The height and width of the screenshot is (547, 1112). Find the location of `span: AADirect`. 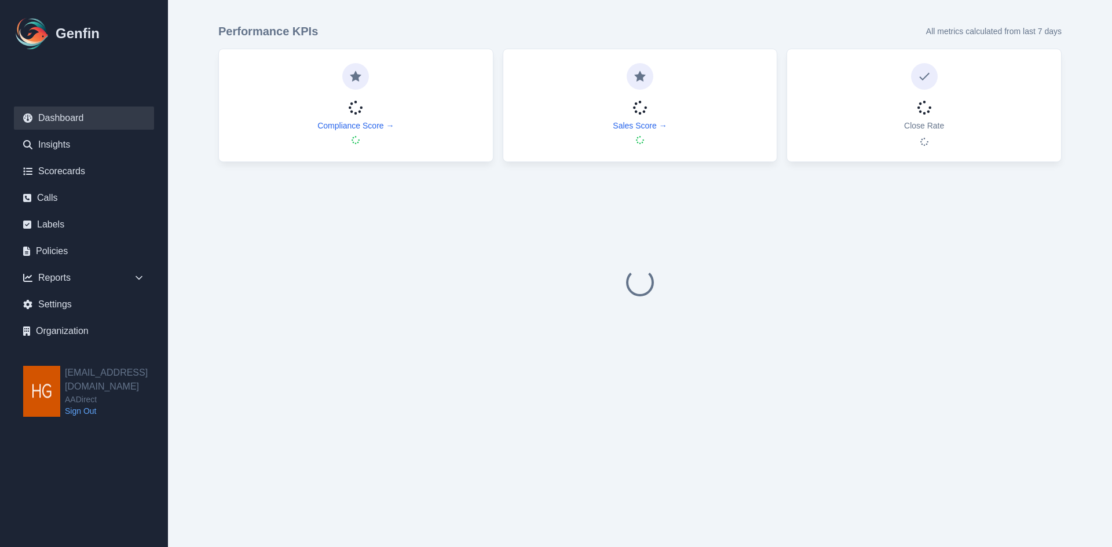

span: AADirect is located at coordinates (116, 400).